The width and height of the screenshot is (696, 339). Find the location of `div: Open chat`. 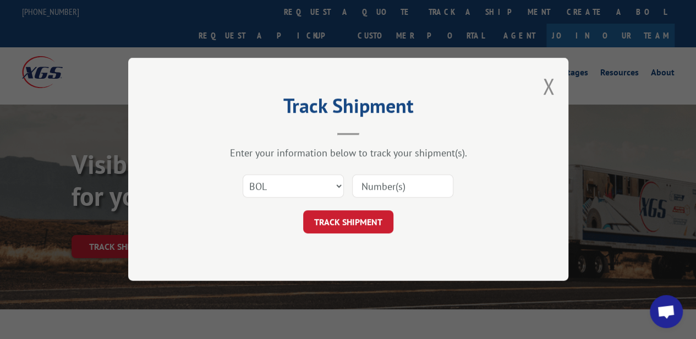

div: Open chat is located at coordinates (666, 311).